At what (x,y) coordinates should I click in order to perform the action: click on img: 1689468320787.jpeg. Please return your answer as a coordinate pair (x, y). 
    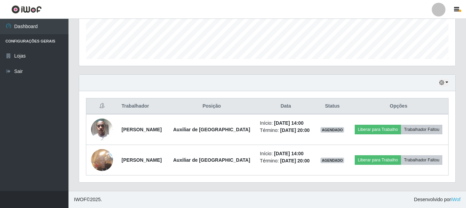
    Looking at the image, I should click on (102, 129).